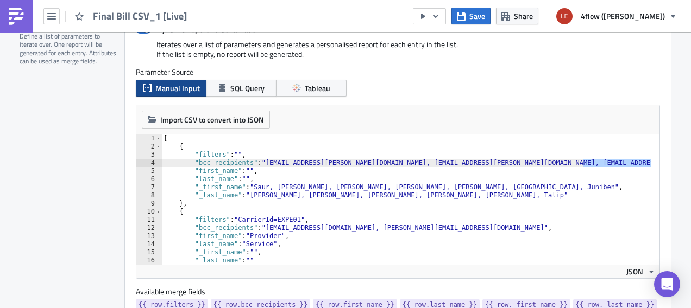 The height and width of the screenshot is (308, 691). What do you see at coordinates (471, 16) in the screenshot?
I see `button: Save` at bounding box center [471, 16].